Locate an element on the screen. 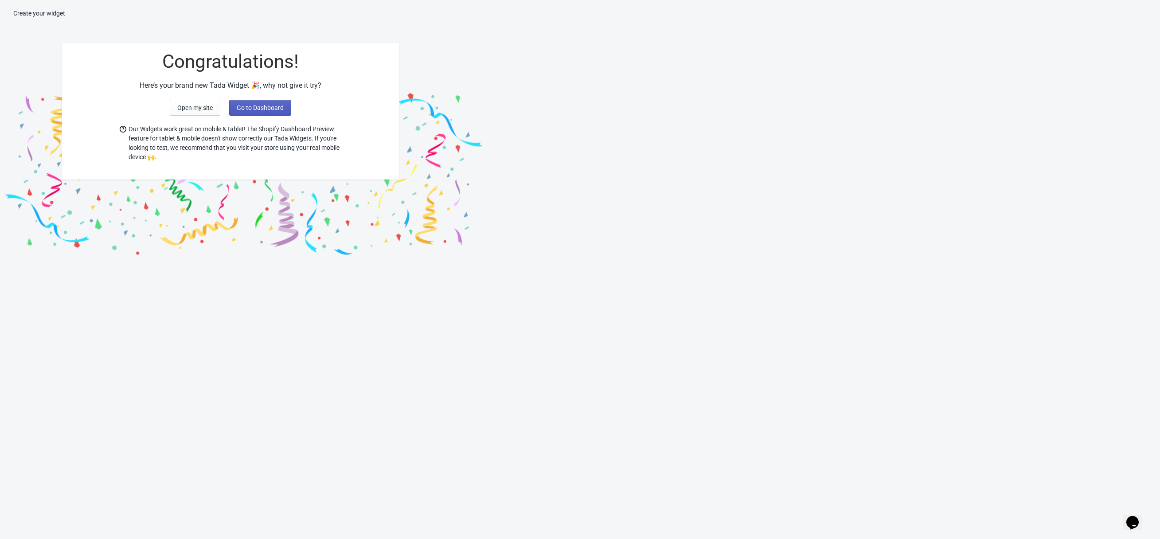 This screenshot has width=1160, height=539. span: Go to Dashboard is located at coordinates (260, 108).